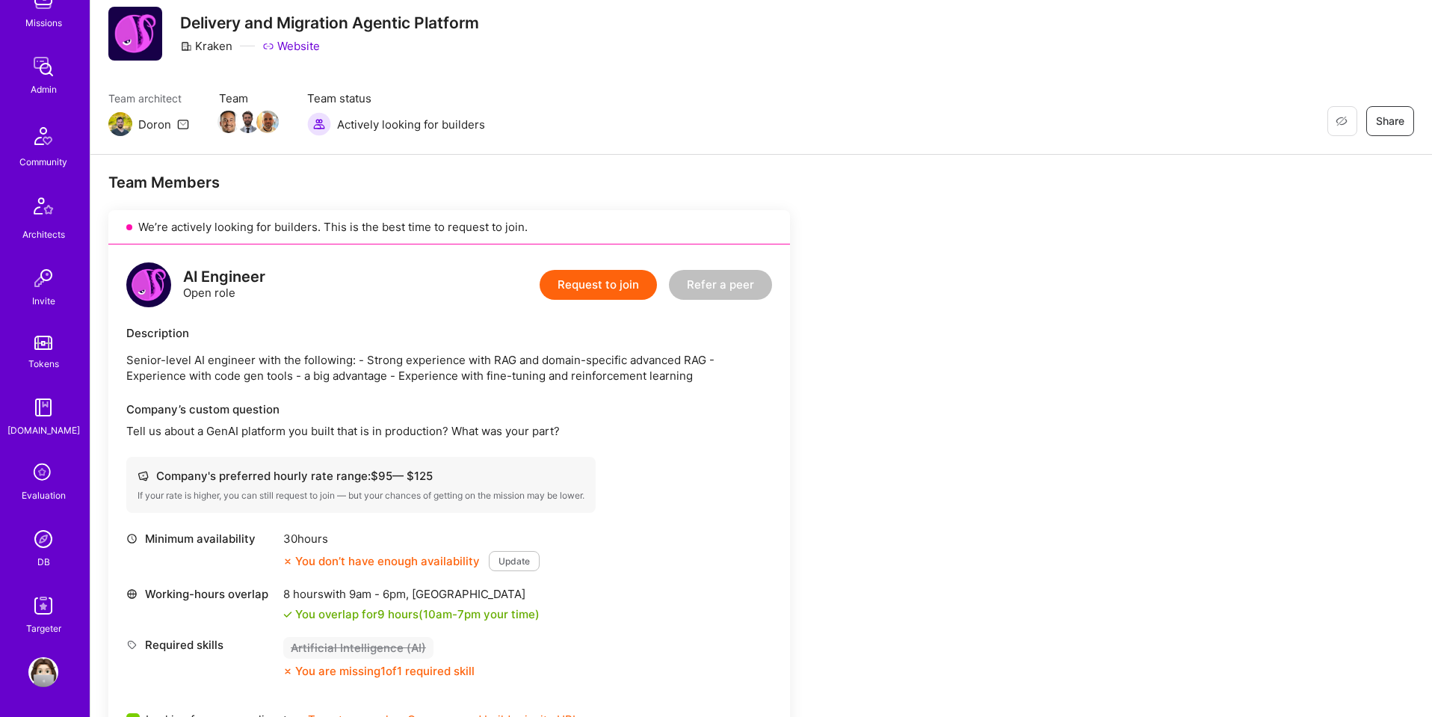 The height and width of the screenshot is (717, 1432). What do you see at coordinates (361, 475) in the screenshot?
I see `div: Company's preferred hourly rate range: $ 95 — $ 125` at bounding box center [361, 475].